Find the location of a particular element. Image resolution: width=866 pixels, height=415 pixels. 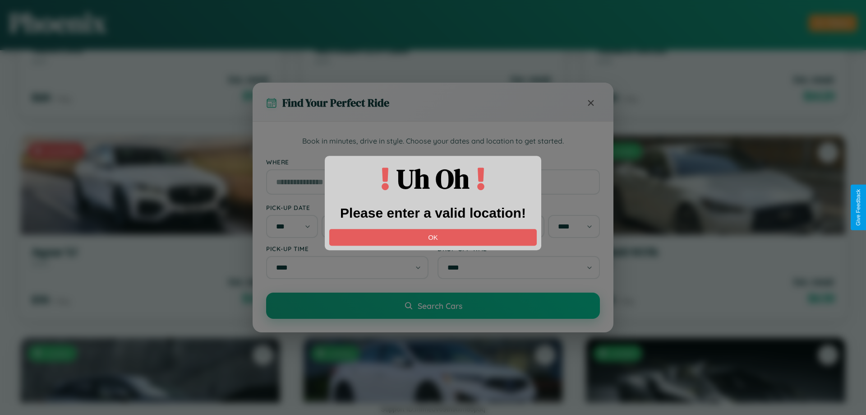

label: Where is located at coordinates (433, 162).